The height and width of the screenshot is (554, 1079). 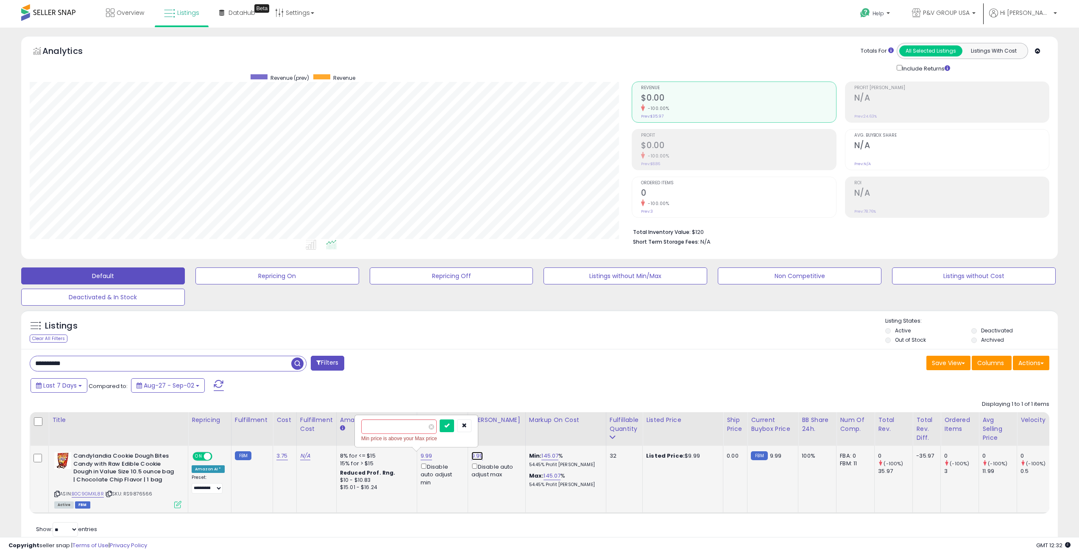 What do you see at coordinates (103, 276) in the screenshot?
I see `button: Default` at bounding box center [103, 276].